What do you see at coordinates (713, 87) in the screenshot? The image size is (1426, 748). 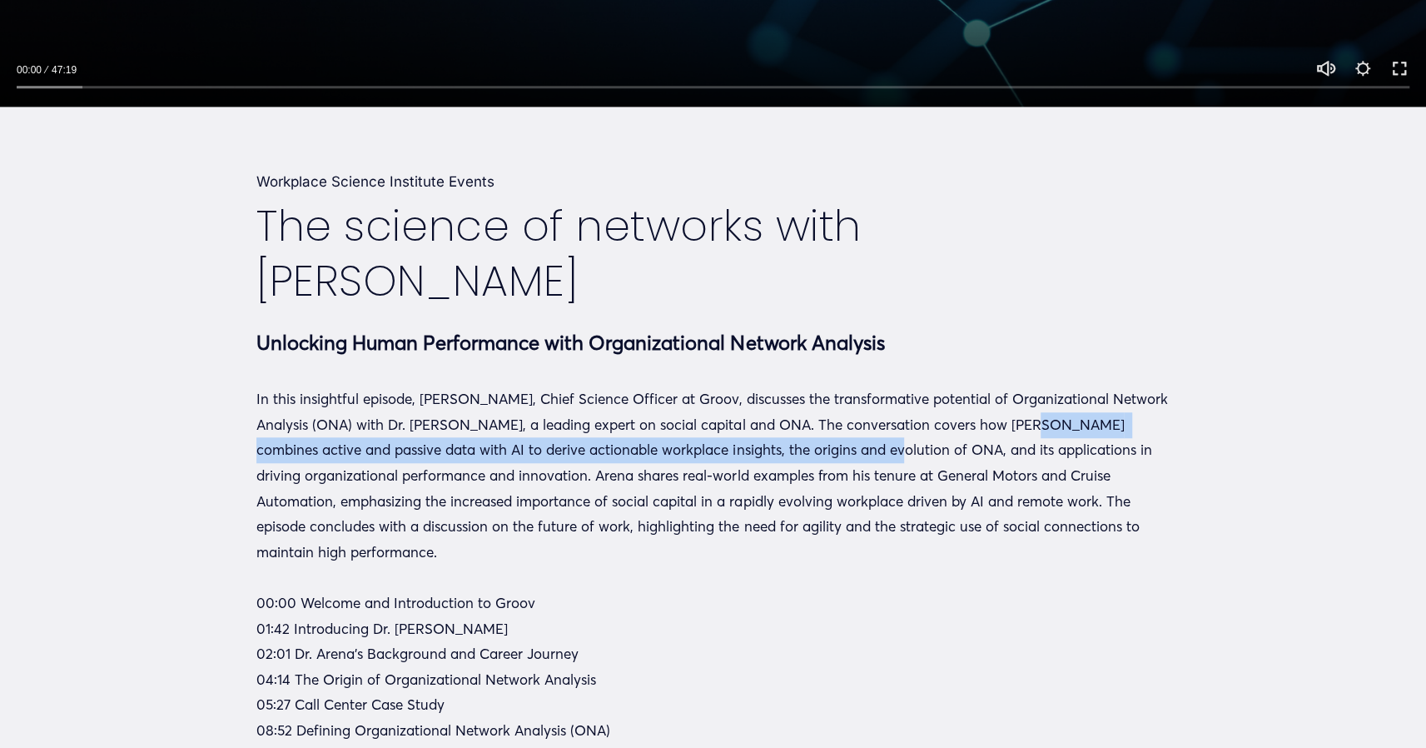 I see `input: Seek` at bounding box center [713, 87].